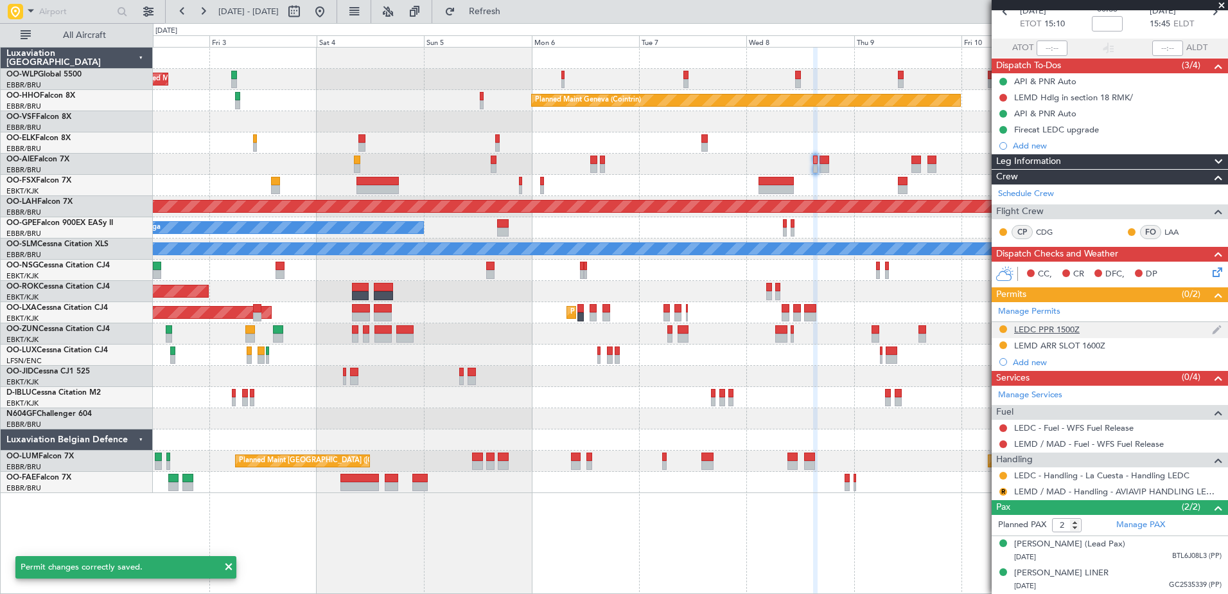 The width and height of the screenshot is (1228, 594). Describe the element at coordinates (588, 100) in the screenshot. I see `div: Planned Maint Geneva (Cointrin)` at that location.